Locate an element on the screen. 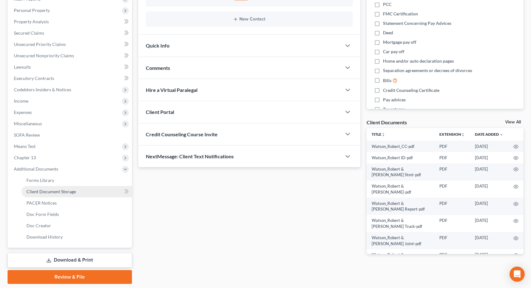 The width and height of the screenshot is (531, 288). a: Titleunfold_more is located at coordinates (379, 134).